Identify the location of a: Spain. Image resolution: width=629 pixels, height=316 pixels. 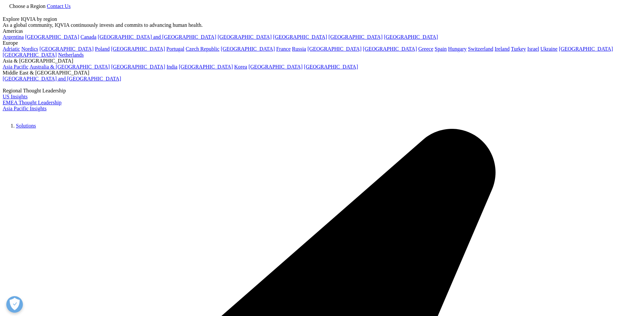
(441, 49).